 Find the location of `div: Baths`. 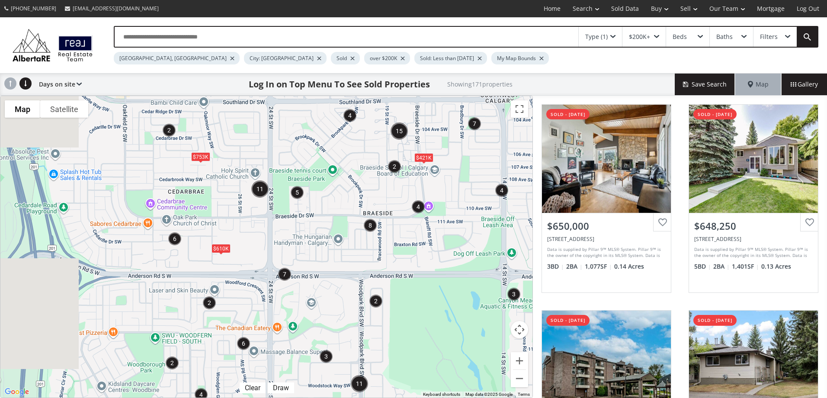

div: Baths is located at coordinates (724, 37).